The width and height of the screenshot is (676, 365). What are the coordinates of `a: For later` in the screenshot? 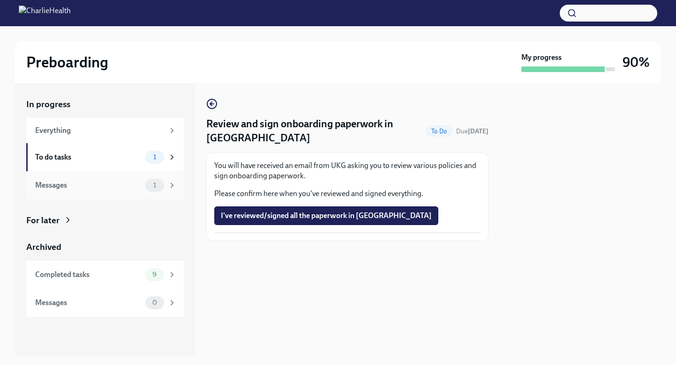 It's located at (105, 221).